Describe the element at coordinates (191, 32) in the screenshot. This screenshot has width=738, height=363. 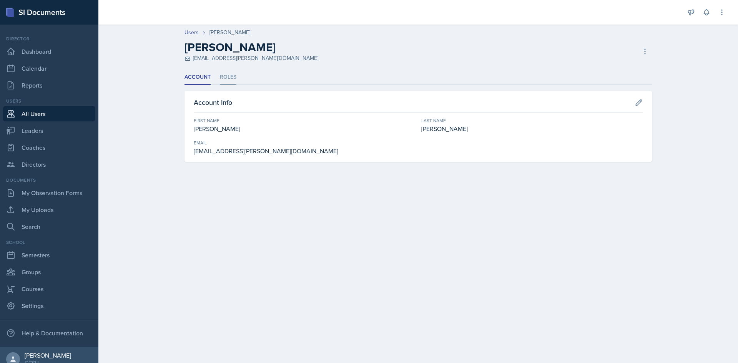
I see `a: Users` at that location.